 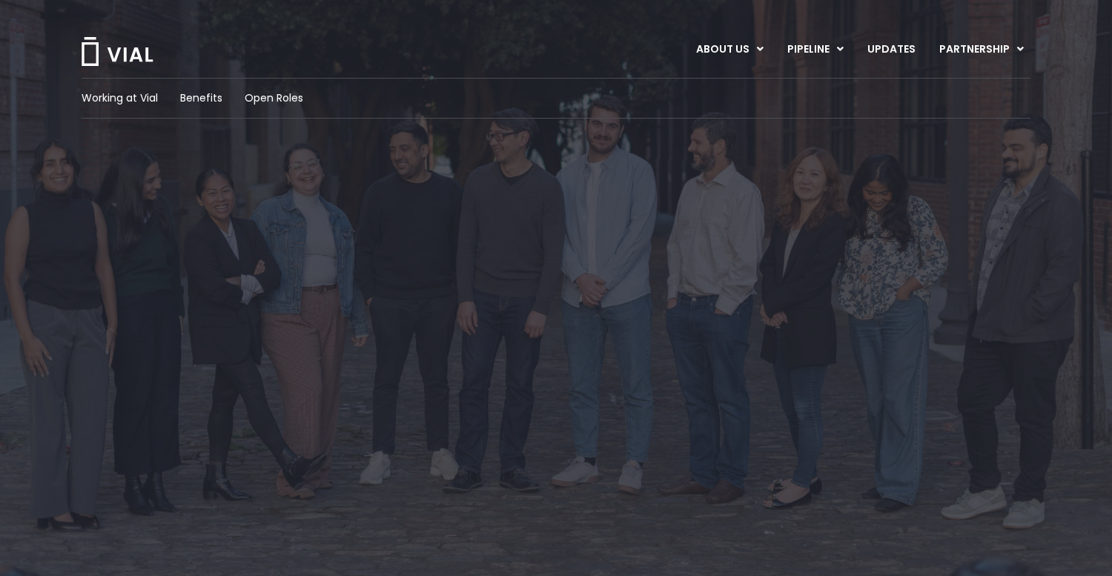 What do you see at coordinates (273, 98) in the screenshot?
I see `span: Open Roles` at bounding box center [273, 98].